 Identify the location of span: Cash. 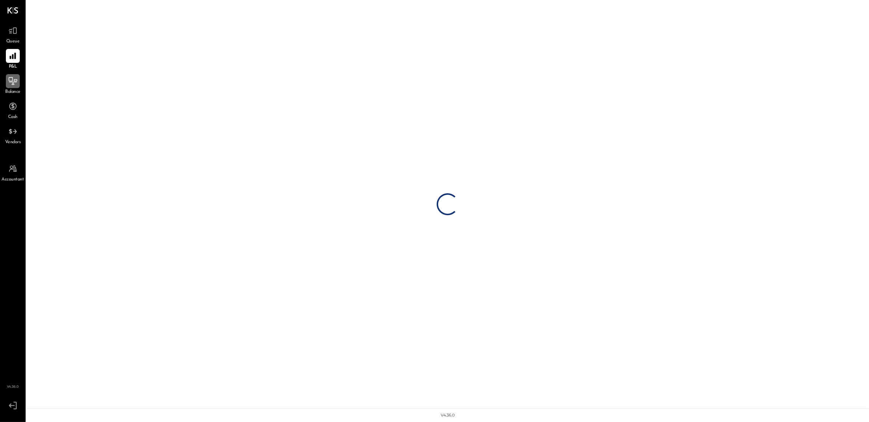
(13, 117).